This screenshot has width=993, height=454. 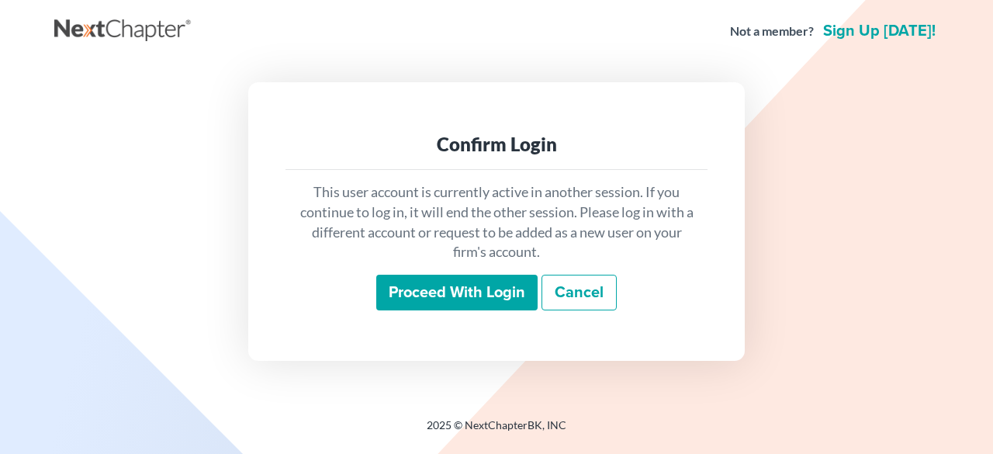 I want to click on p: This user account is currently active in another session. If you continue to log in, it will end ..., so click(x=496, y=222).